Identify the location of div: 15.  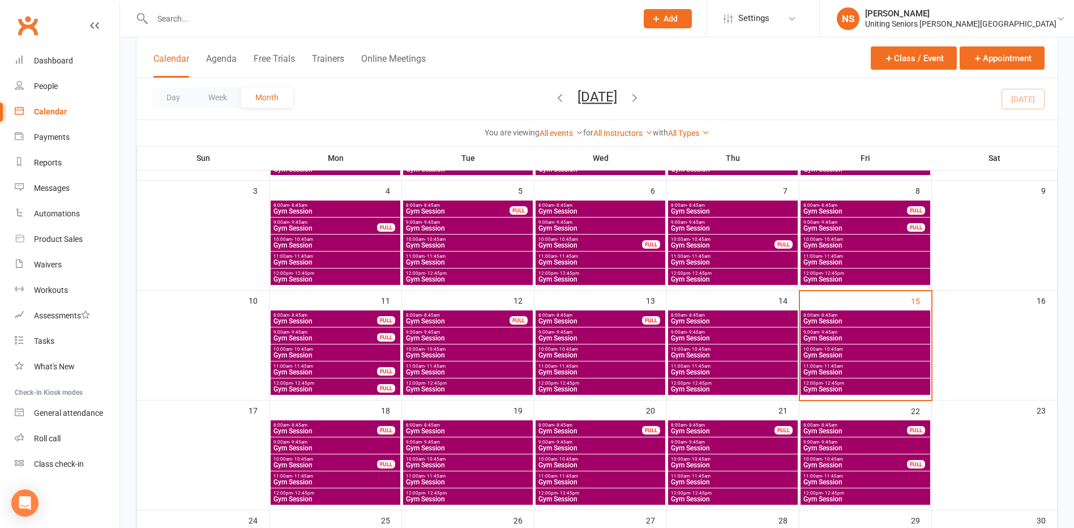
(921, 300).